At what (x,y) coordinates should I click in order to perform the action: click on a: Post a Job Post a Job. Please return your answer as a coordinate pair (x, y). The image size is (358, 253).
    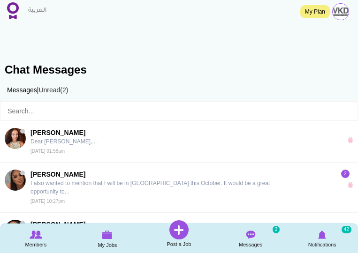
    Looking at the image, I should click on (179, 235).